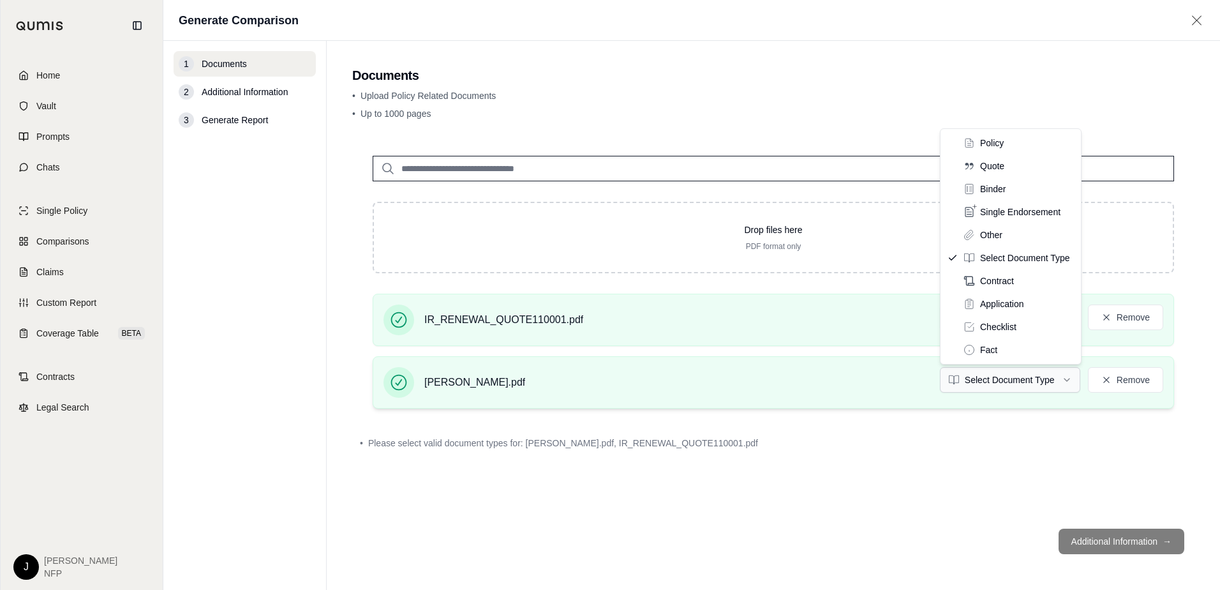  Describe the element at coordinates (992, 166) in the screenshot. I see `span: Quote` at that location.